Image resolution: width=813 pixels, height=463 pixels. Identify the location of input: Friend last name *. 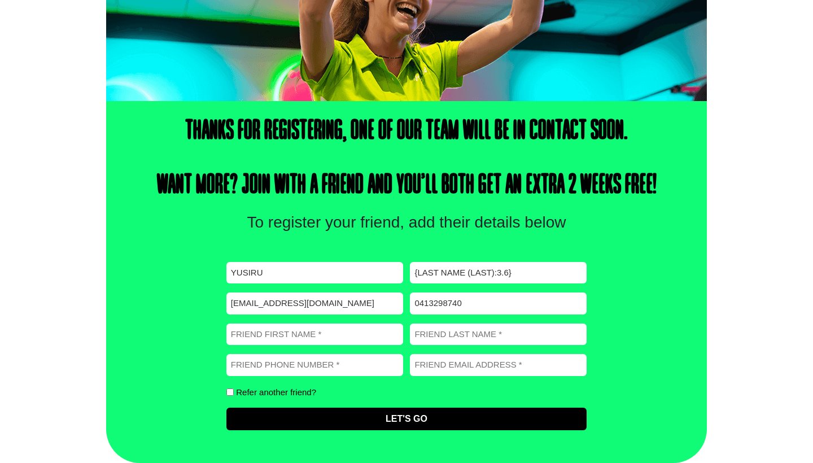
(498, 334).